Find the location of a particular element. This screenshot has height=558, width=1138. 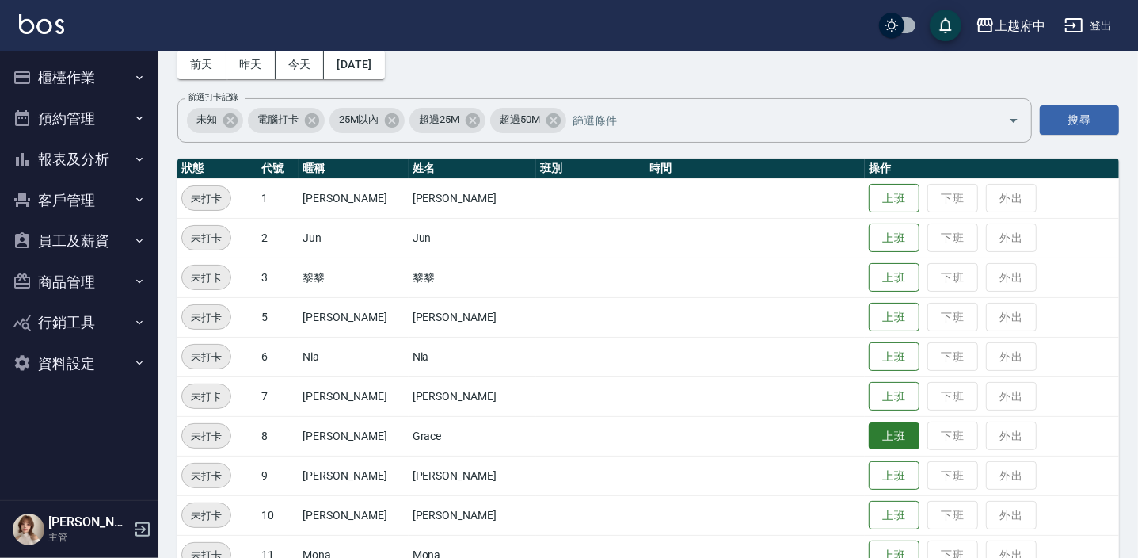

div: 電腦打卡 is located at coordinates (286, 120).